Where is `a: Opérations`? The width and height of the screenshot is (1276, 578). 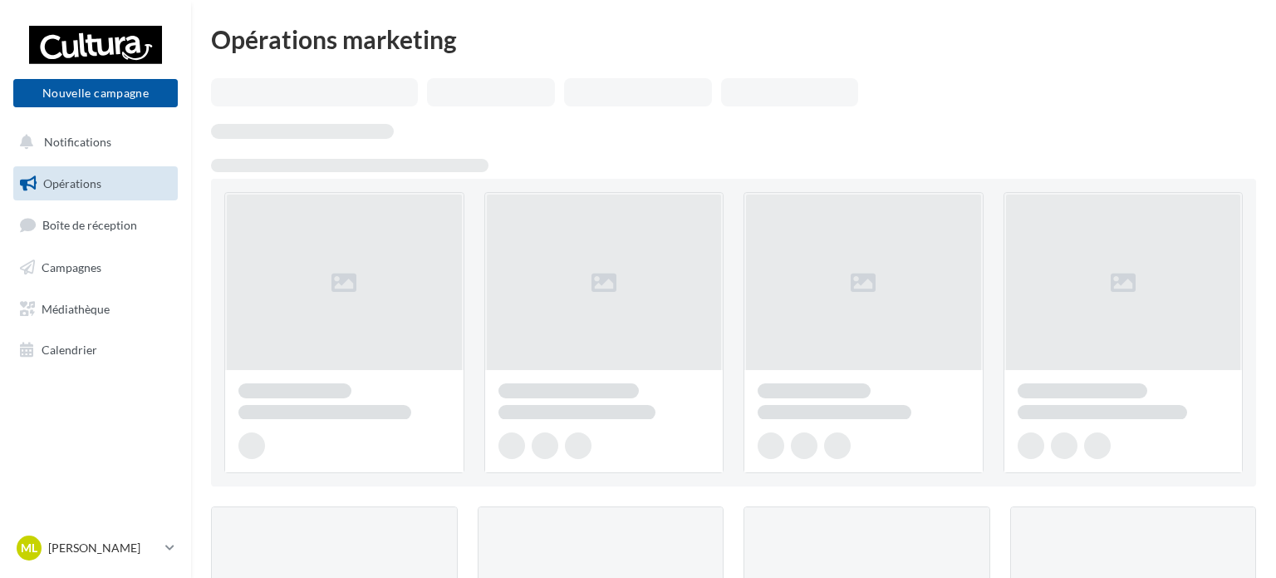
a: Opérations is located at coordinates (96, 184).